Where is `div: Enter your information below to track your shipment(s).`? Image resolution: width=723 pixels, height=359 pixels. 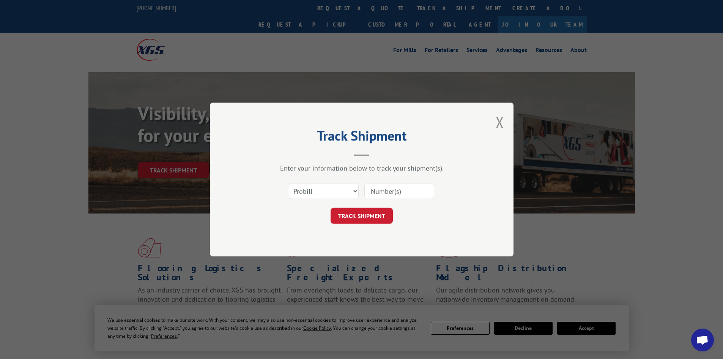
div: Enter your information below to track your shipment(s). is located at coordinates (362, 168).